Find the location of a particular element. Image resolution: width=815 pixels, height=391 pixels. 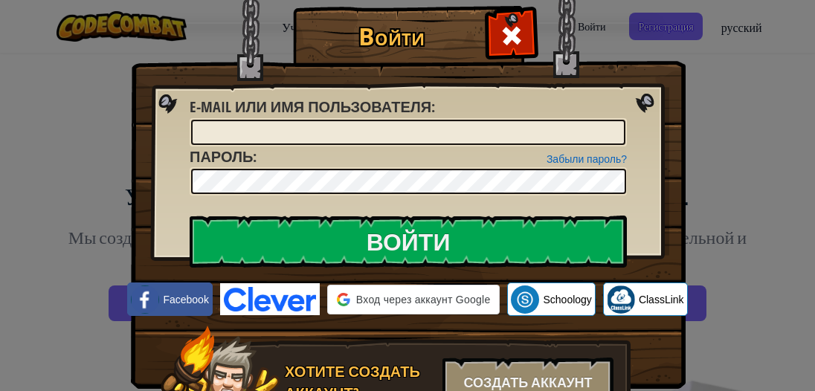

div: Вход через аккаунт Google is located at coordinates (414, 300).